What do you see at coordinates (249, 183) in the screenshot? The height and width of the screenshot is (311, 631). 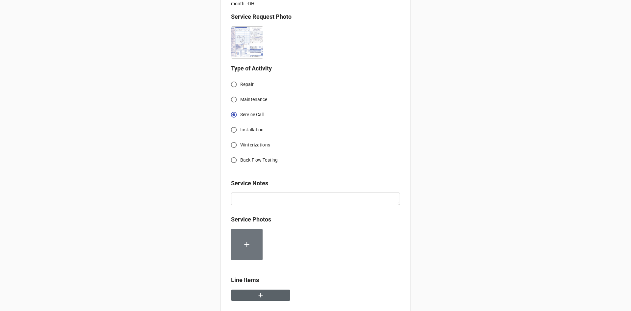 I see `label: Service Notes` at bounding box center [249, 183].